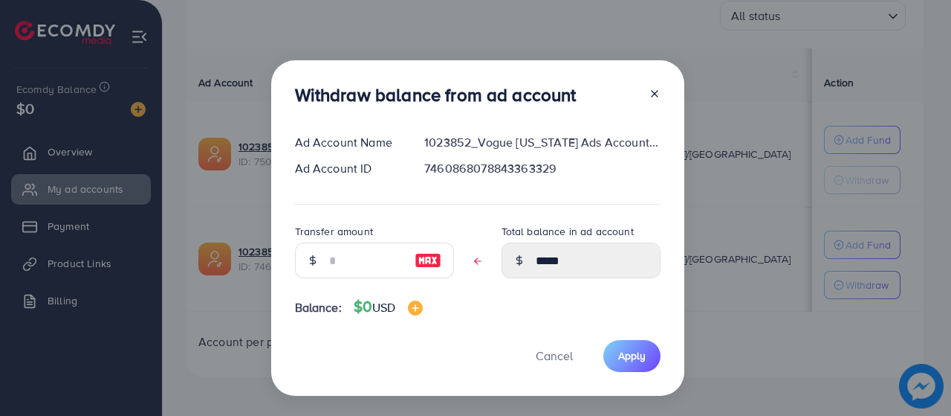 Image resolution: width=951 pixels, height=416 pixels. Describe the element at coordinates (348, 168) in the screenshot. I see `div: Ad Account ID` at that location.